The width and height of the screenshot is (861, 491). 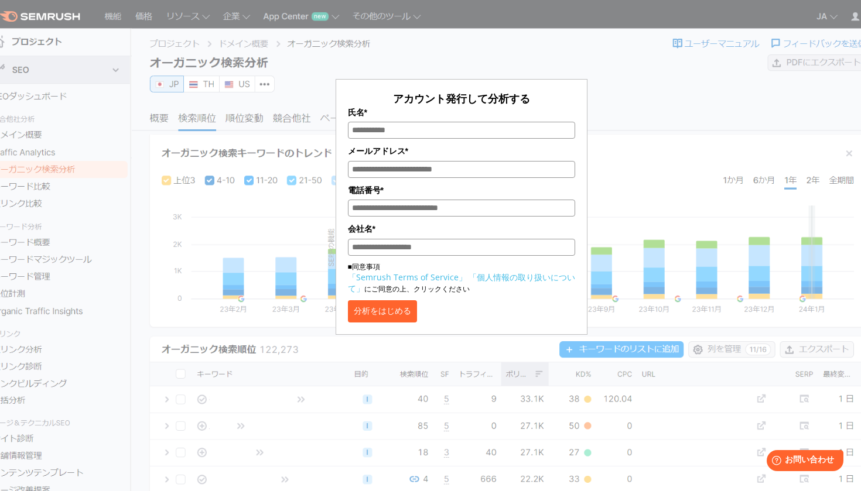 I want to click on label: メールアドレス*, so click(x=462, y=151).